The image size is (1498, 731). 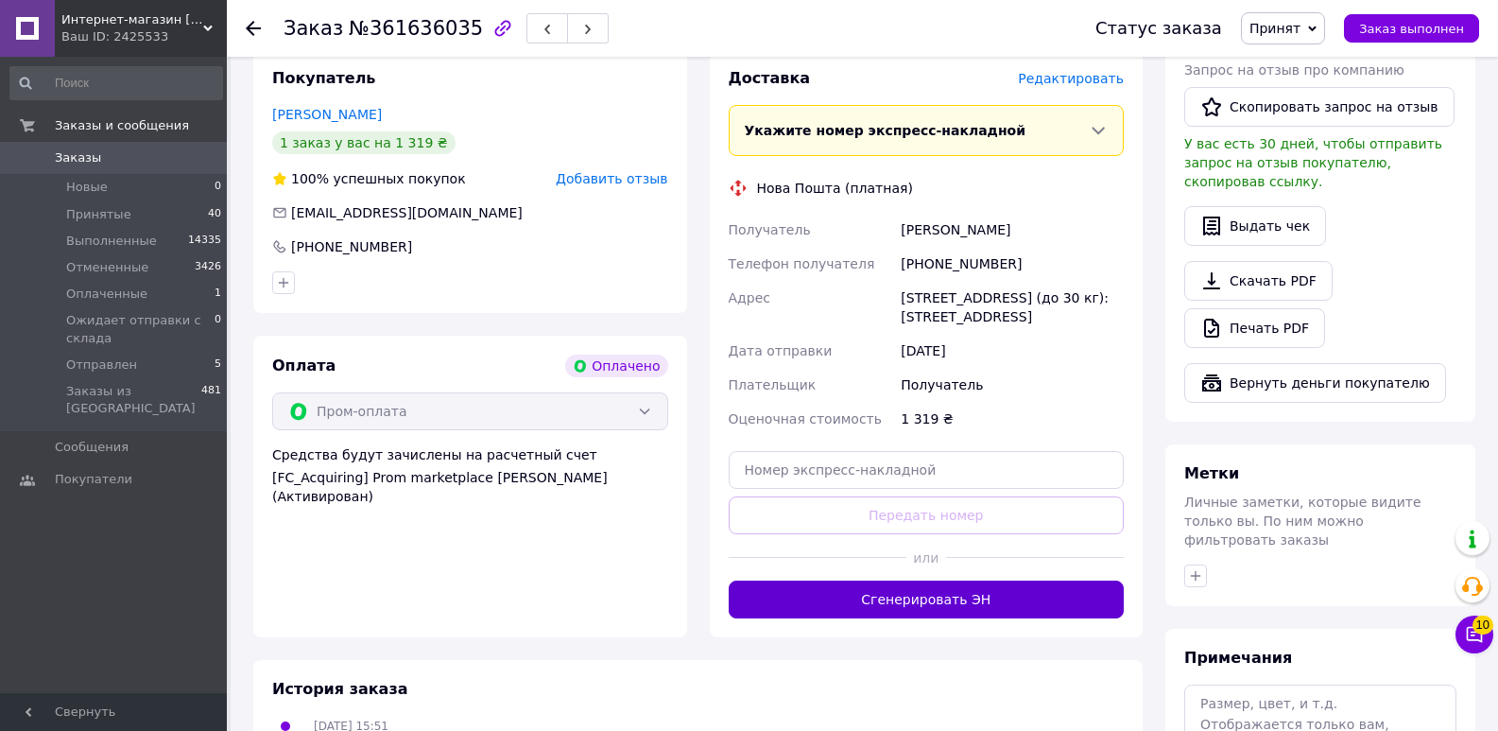 What do you see at coordinates (87, 187) in the screenshot?
I see `span: Новые` at bounding box center [87, 187].